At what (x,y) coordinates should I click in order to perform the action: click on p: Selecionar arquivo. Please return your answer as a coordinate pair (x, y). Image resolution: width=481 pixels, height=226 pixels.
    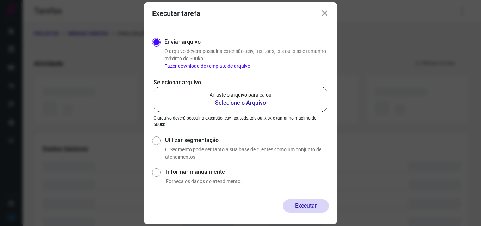
    Looking at the image, I should click on (241, 82).